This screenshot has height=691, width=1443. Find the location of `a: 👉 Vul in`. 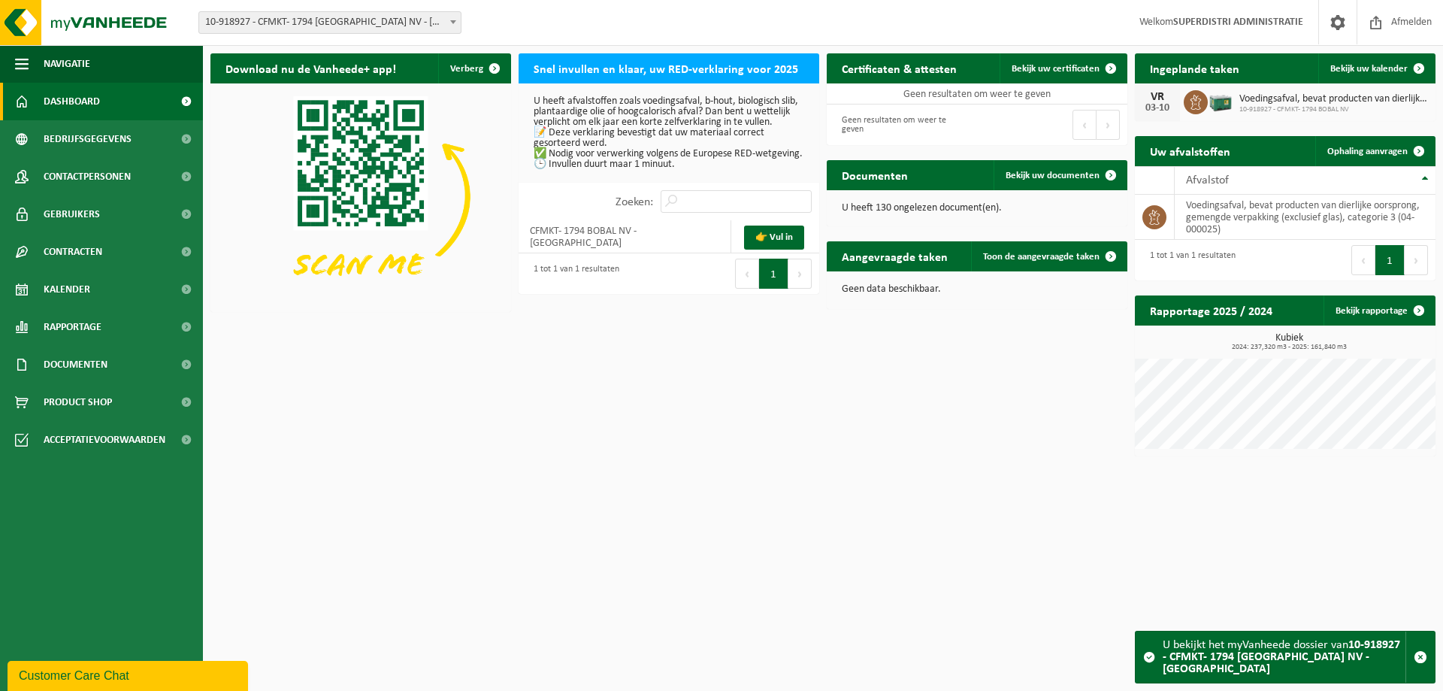

a: 👉 Vul in is located at coordinates (774, 238).